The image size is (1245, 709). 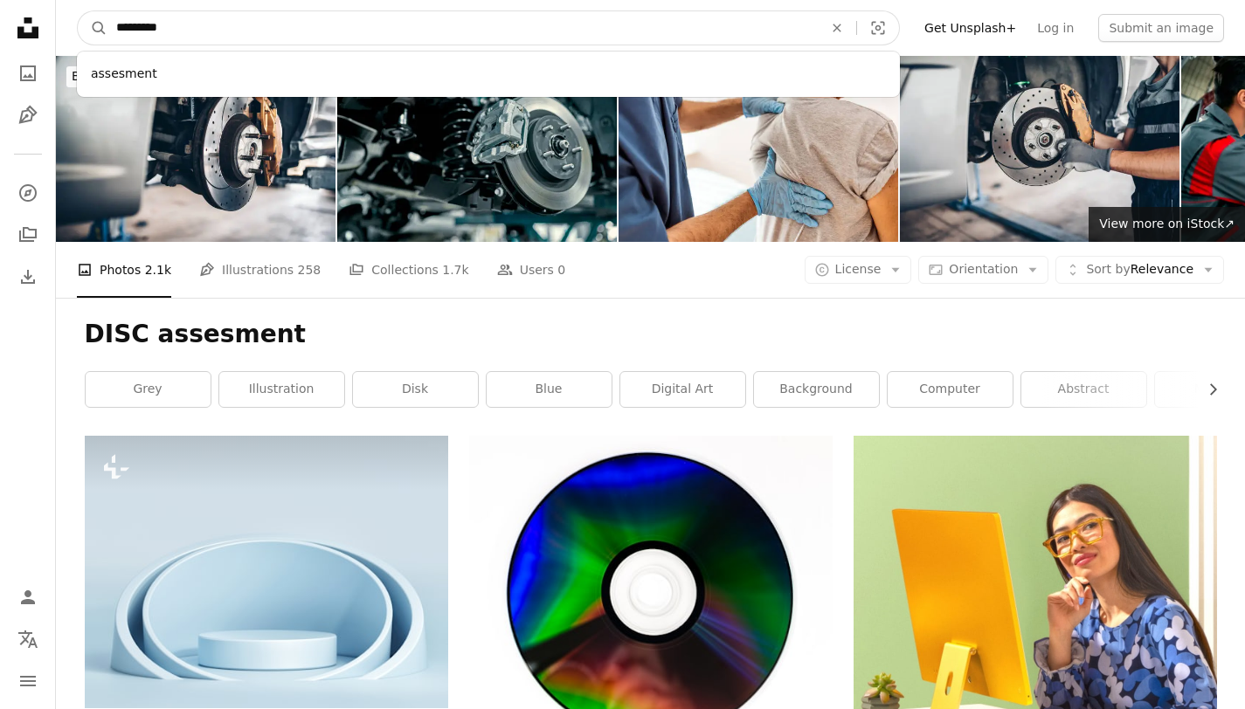 What do you see at coordinates (1139, 270) in the screenshot?
I see `button: Sort byRelevance` at bounding box center [1139, 270].